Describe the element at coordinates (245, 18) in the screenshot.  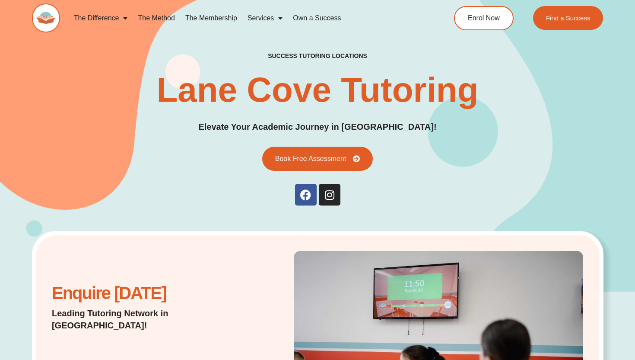
I see `nav: Menu` at that location.